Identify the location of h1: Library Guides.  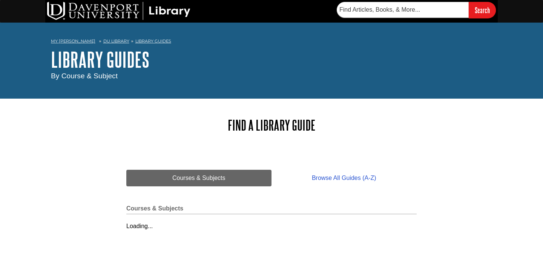
(271, 60).